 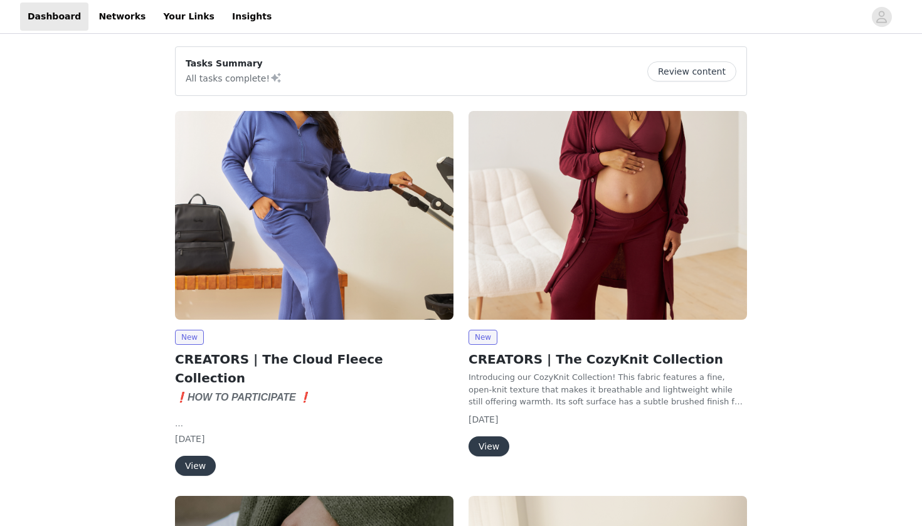 I want to click on button: Review content, so click(x=692, y=71).